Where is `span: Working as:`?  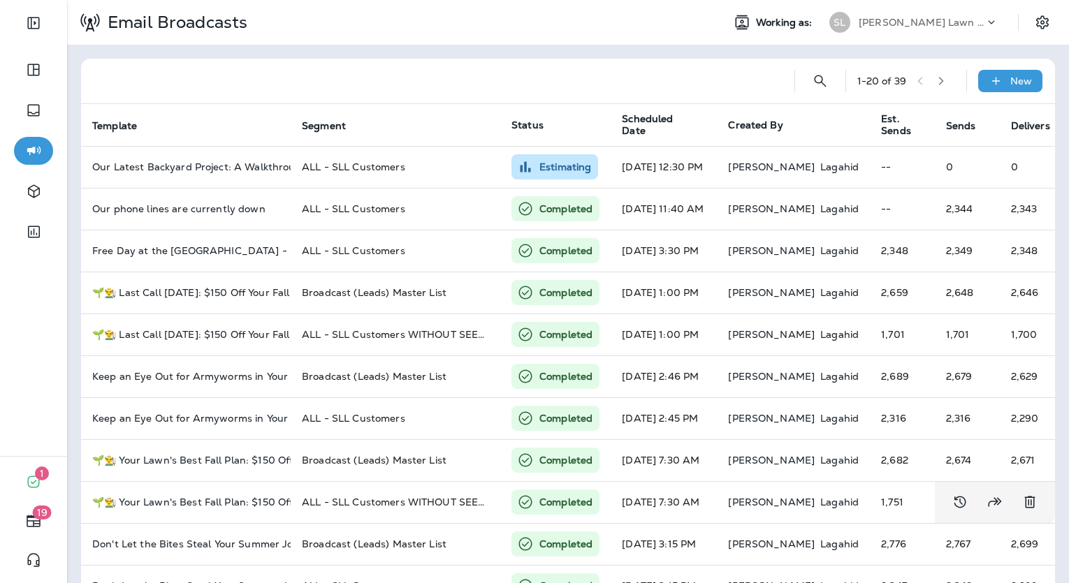
span: Working as: is located at coordinates (785, 22).